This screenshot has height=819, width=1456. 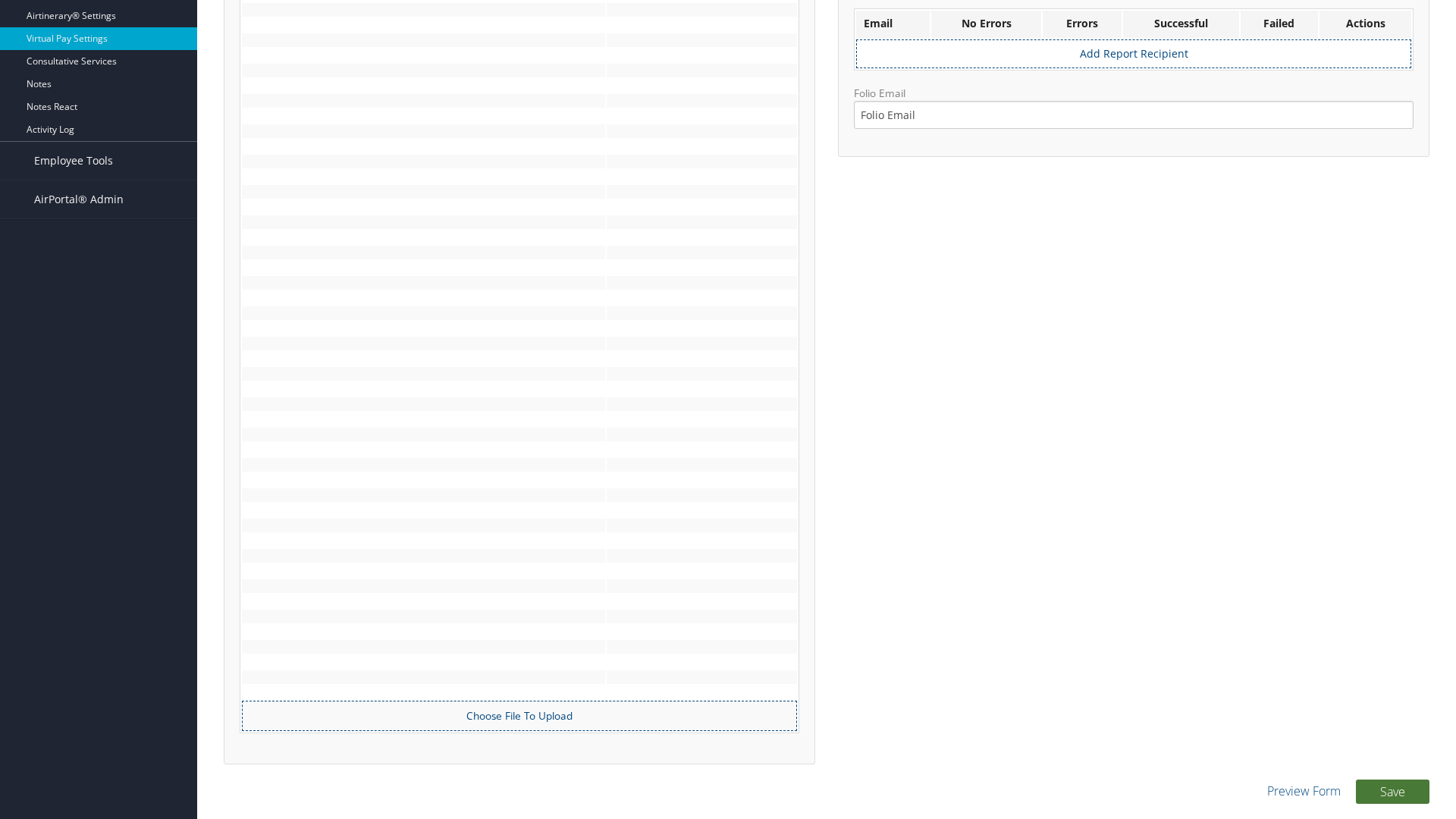 What do you see at coordinates (1133, 53) in the screenshot?
I see `a: Add Report Recipient` at bounding box center [1133, 53].